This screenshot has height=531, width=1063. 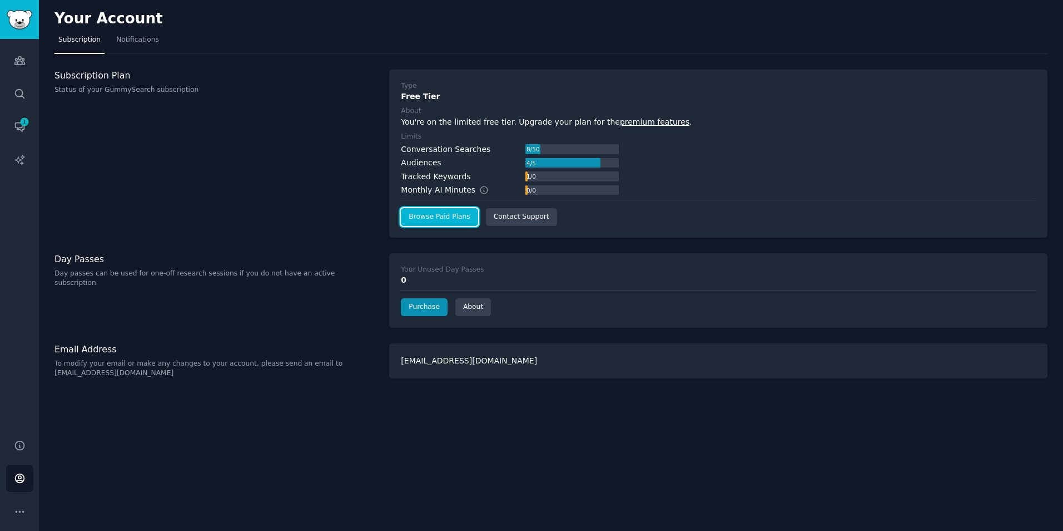 I want to click on div: 4 / 5, so click(x=531, y=163).